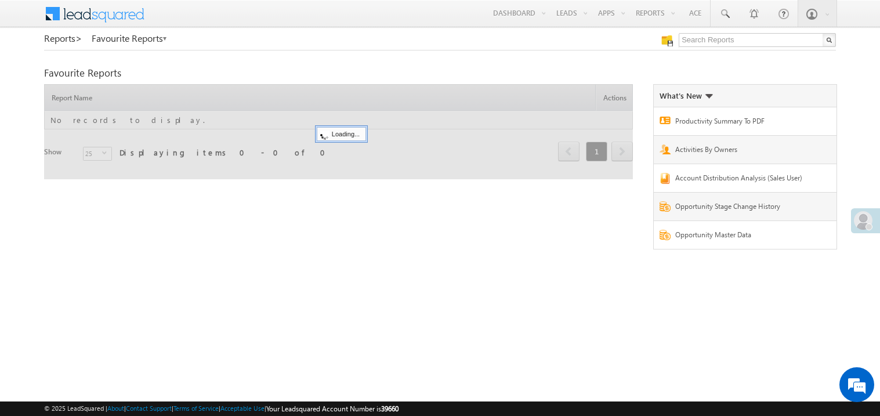  I want to click on div: Loading..., so click(341, 134).